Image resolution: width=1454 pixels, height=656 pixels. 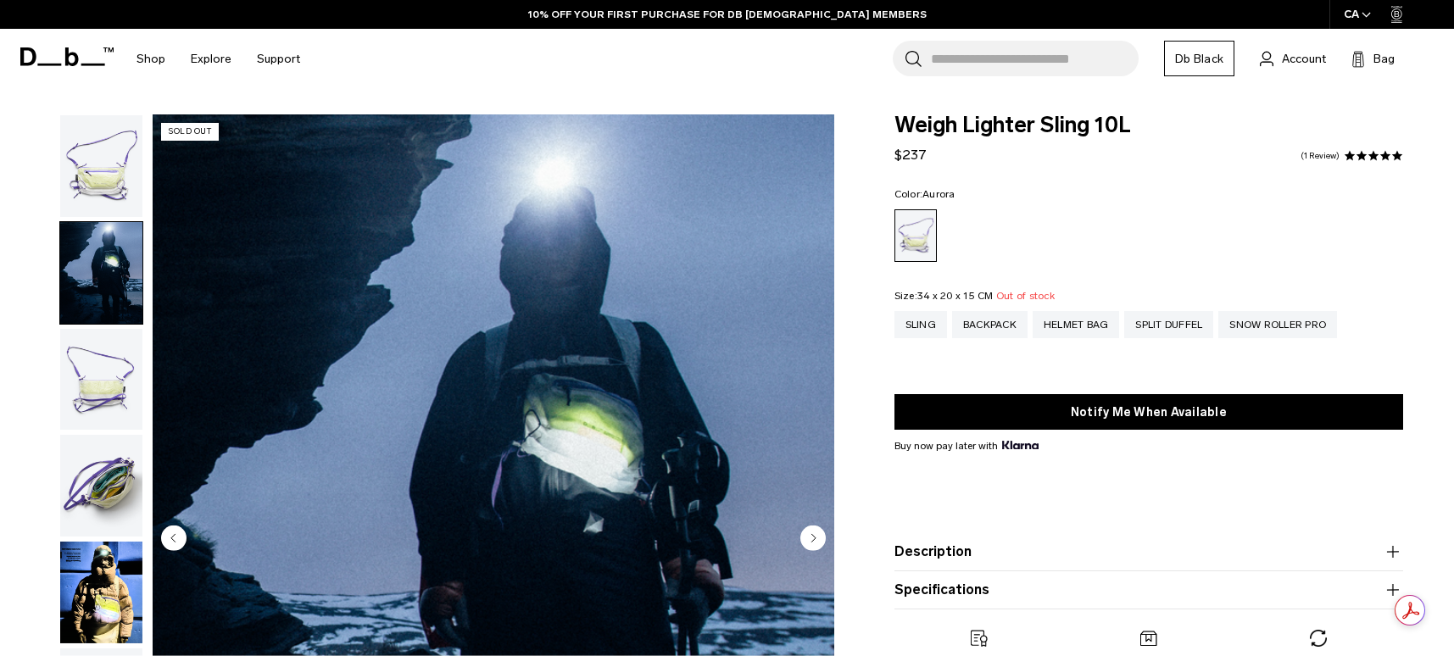 What do you see at coordinates (101, 486) in the screenshot?
I see `button: Weigh_Lighter_Sling_10L_3.png` at bounding box center [101, 486].